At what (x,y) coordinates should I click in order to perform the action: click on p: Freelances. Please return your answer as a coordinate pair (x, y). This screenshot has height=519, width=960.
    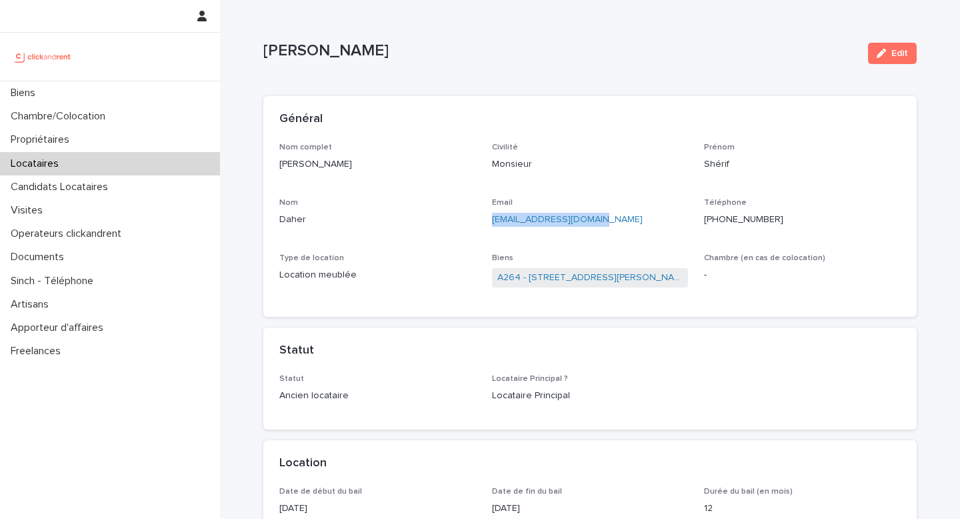
    Looking at the image, I should click on (38, 351).